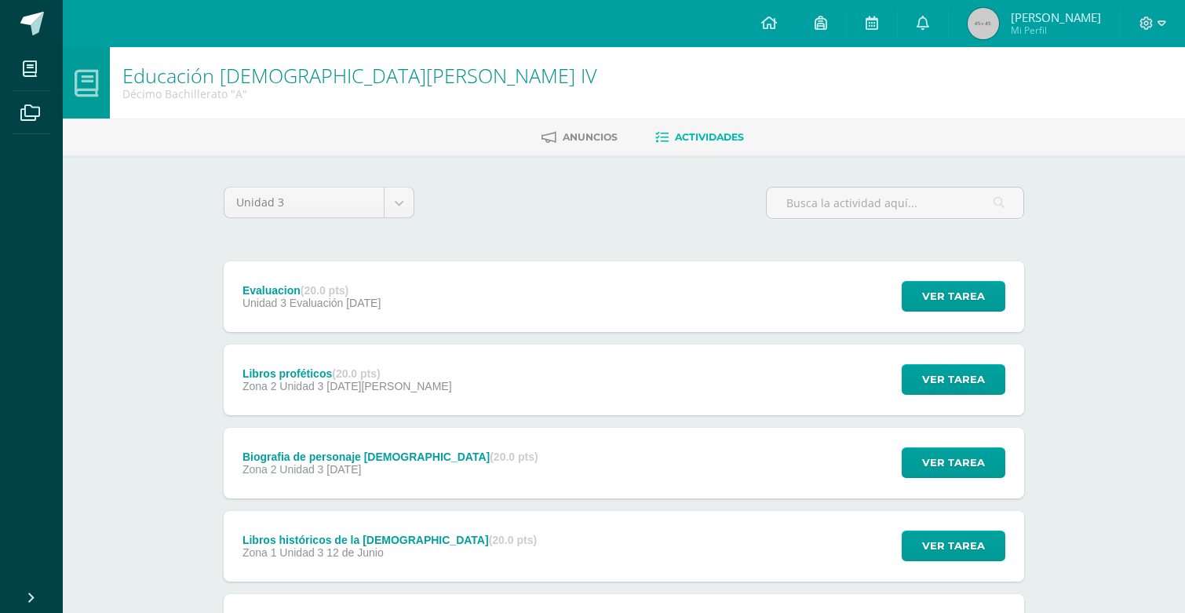 This screenshot has height=613, width=1185. I want to click on img: 45x45, so click(983, 24).